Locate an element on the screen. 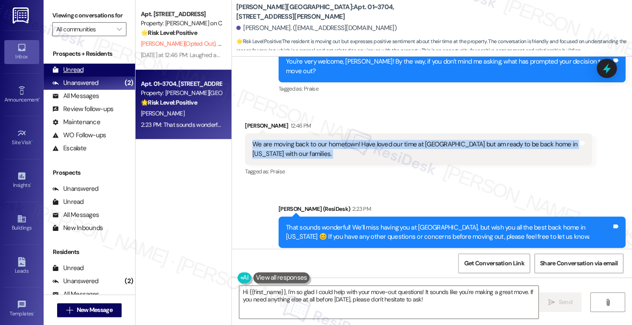 This screenshot has width=632, height=325. button: Get Conversation Link is located at coordinates (494, 263).